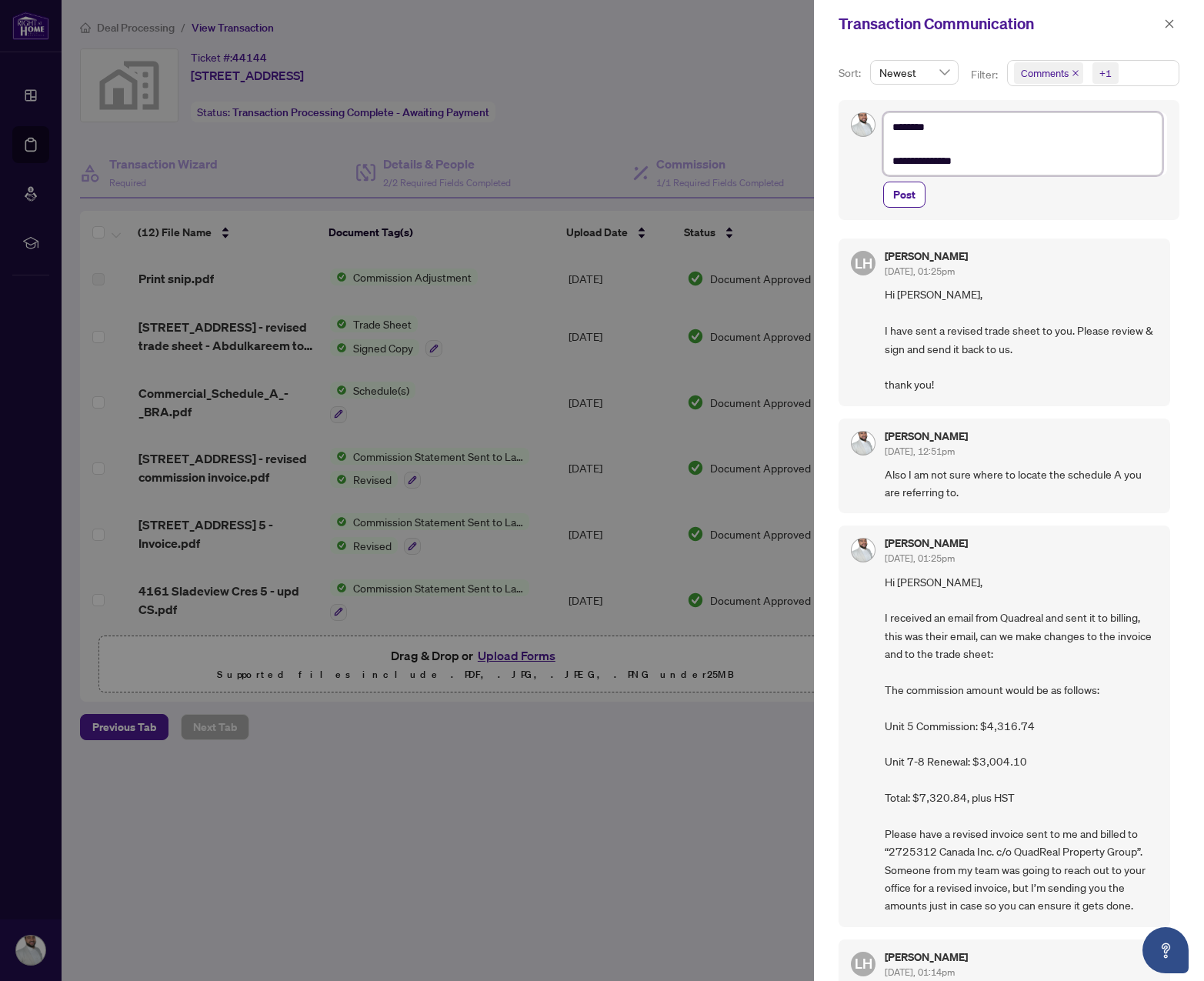  What do you see at coordinates (851, 73) in the screenshot?
I see `p: Sort:` at bounding box center [851, 73].